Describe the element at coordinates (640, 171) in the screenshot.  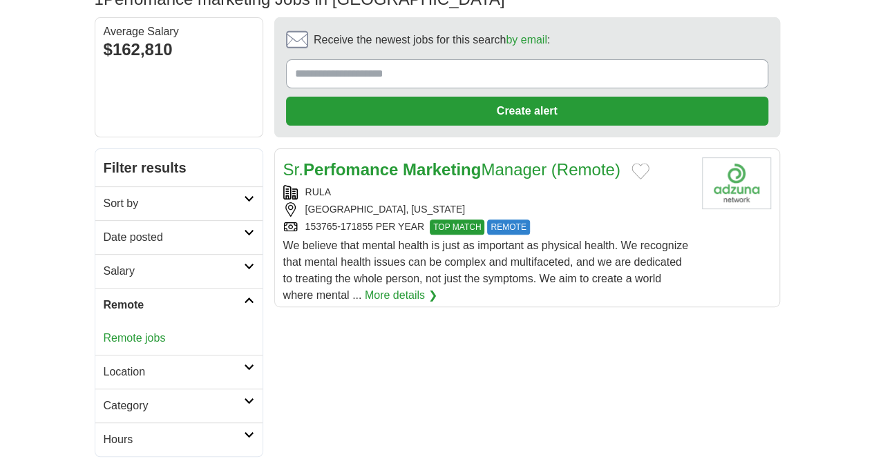
I see `button: Add to favorite jobs` at that location.